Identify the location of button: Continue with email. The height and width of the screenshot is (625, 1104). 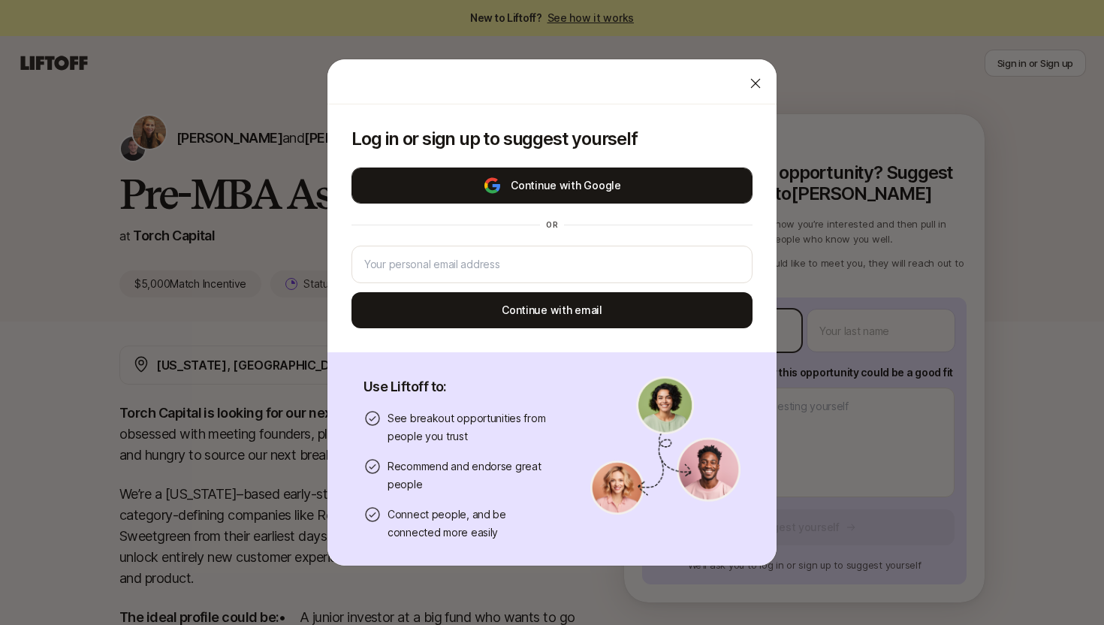
(552, 310).